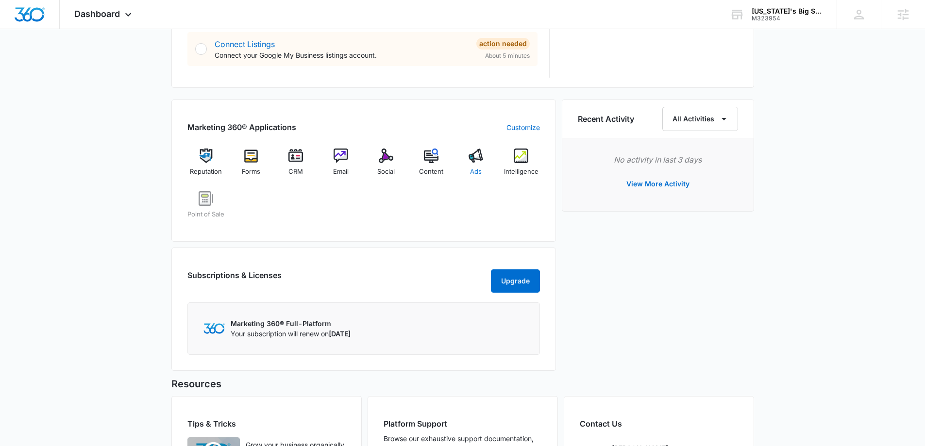 The height and width of the screenshot is (446, 925). Describe the element at coordinates (659, 424) in the screenshot. I see `h2: Contact Us` at that location.